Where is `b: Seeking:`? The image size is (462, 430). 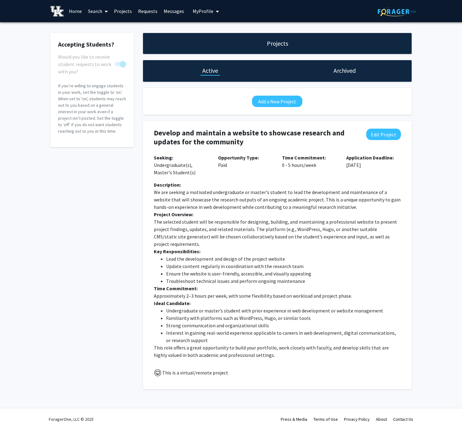
b: Seeking: is located at coordinates (163, 158).